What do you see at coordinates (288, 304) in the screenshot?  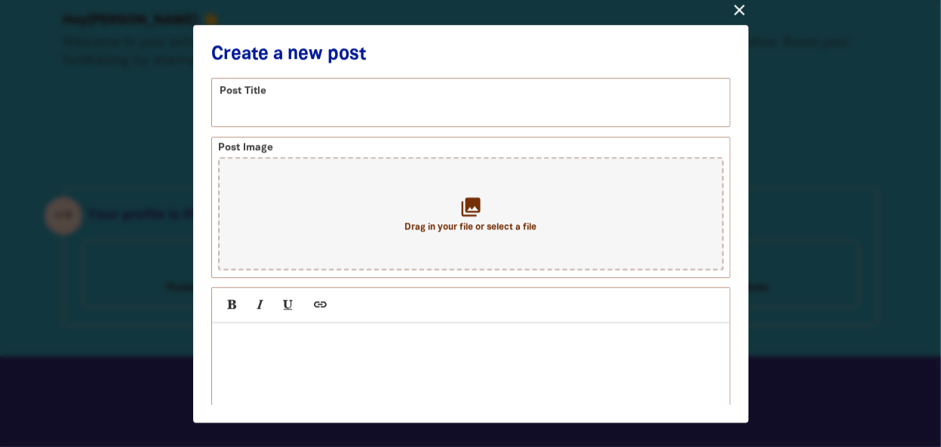 I see `button: Underline (CTRL+U)` at bounding box center [288, 304].